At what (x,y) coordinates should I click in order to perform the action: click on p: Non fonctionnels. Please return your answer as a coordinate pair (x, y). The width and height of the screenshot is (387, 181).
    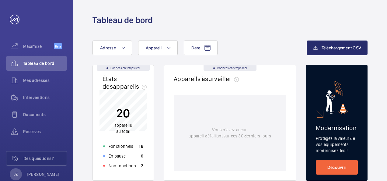
    Looking at the image, I should click on (125, 166).